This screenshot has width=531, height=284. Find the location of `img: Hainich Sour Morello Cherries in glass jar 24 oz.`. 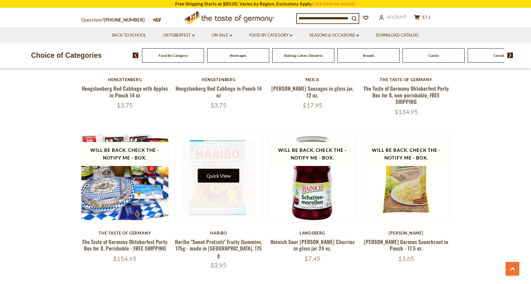

img: Hainich Sour Morello Cherries in glass jar 24 oz. is located at coordinates (312, 178).